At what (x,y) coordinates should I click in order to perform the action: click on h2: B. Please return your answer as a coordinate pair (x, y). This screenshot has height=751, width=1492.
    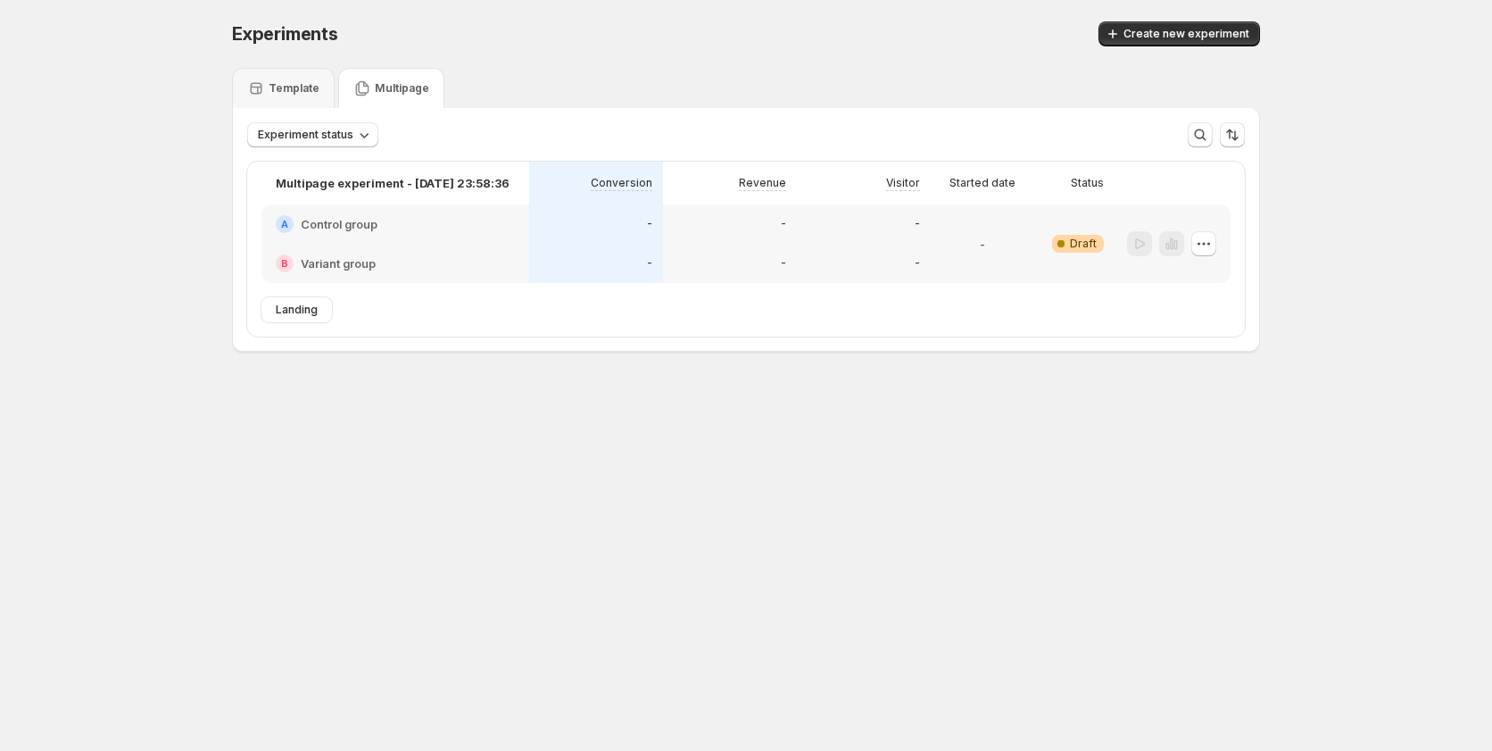
    Looking at the image, I should click on (285, 263).